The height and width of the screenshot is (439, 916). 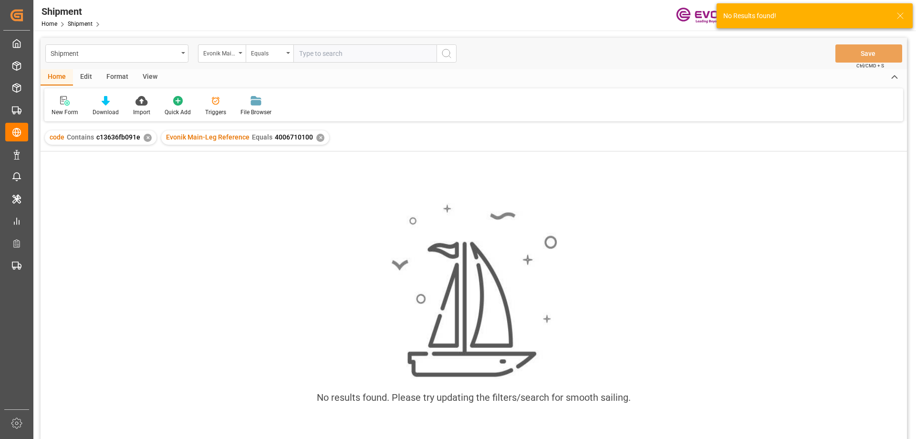 I want to click on div: Quick Add, so click(x=178, y=112).